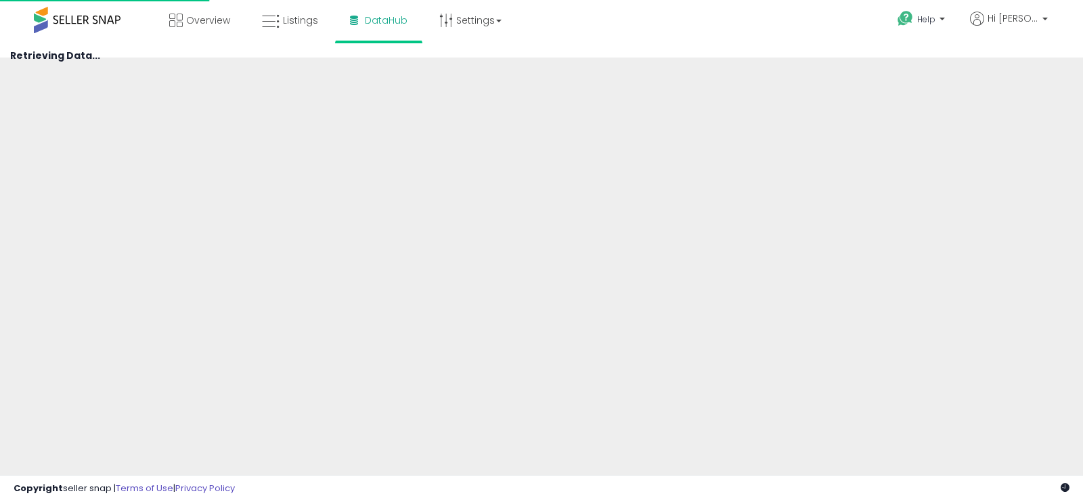  Describe the element at coordinates (905, 18) in the screenshot. I see `i: Get Help` at that location.